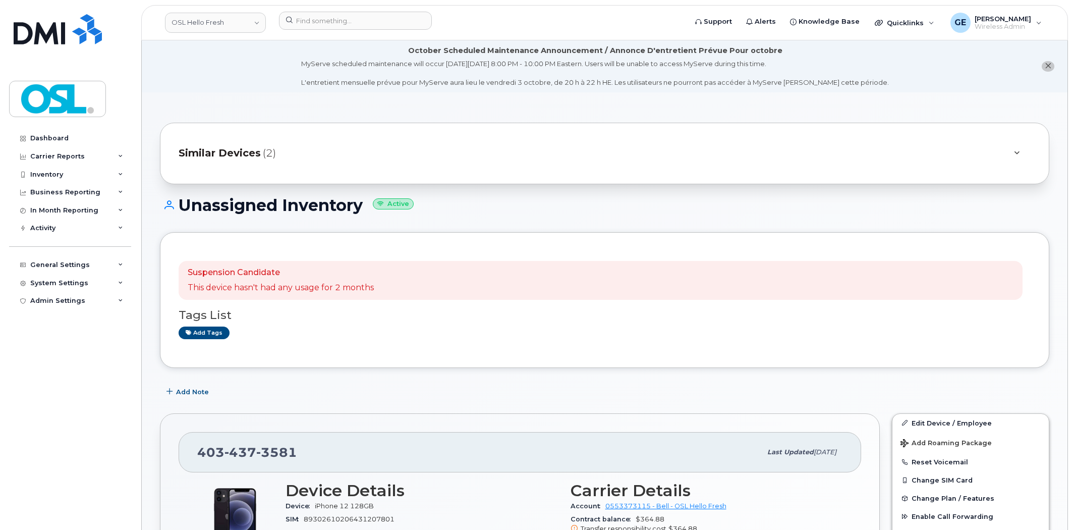 Image resolution: width=1073 pixels, height=530 pixels. What do you see at coordinates (280, 272) in the screenshot?
I see `p: Suspension Candidate` at bounding box center [280, 272].